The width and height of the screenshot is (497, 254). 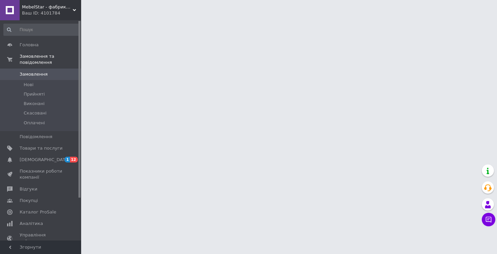 I want to click on div: Ваш ID: 4101784, so click(x=51, y=13).